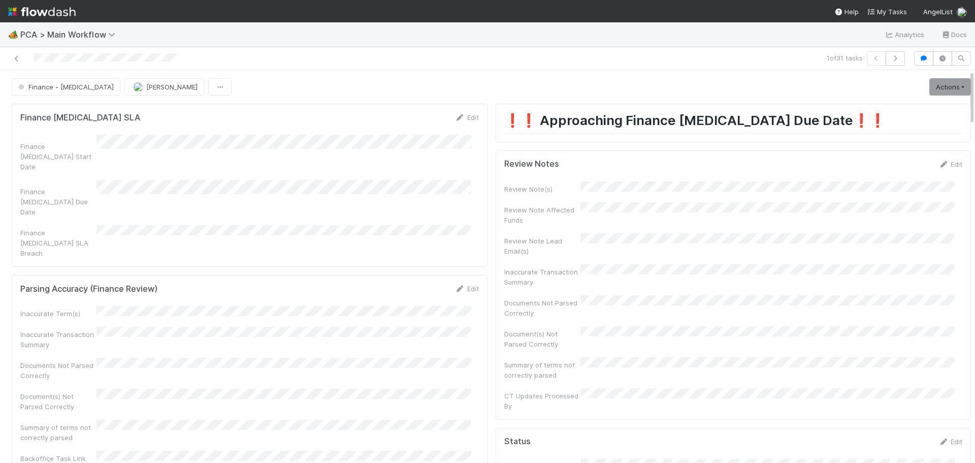 The width and height of the screenshot is (975, 463). What do you see at coordinates (543, 246) in the screenshot?
I see `div: Review Note Lead Email(s)` at bounding box center [543, 246].